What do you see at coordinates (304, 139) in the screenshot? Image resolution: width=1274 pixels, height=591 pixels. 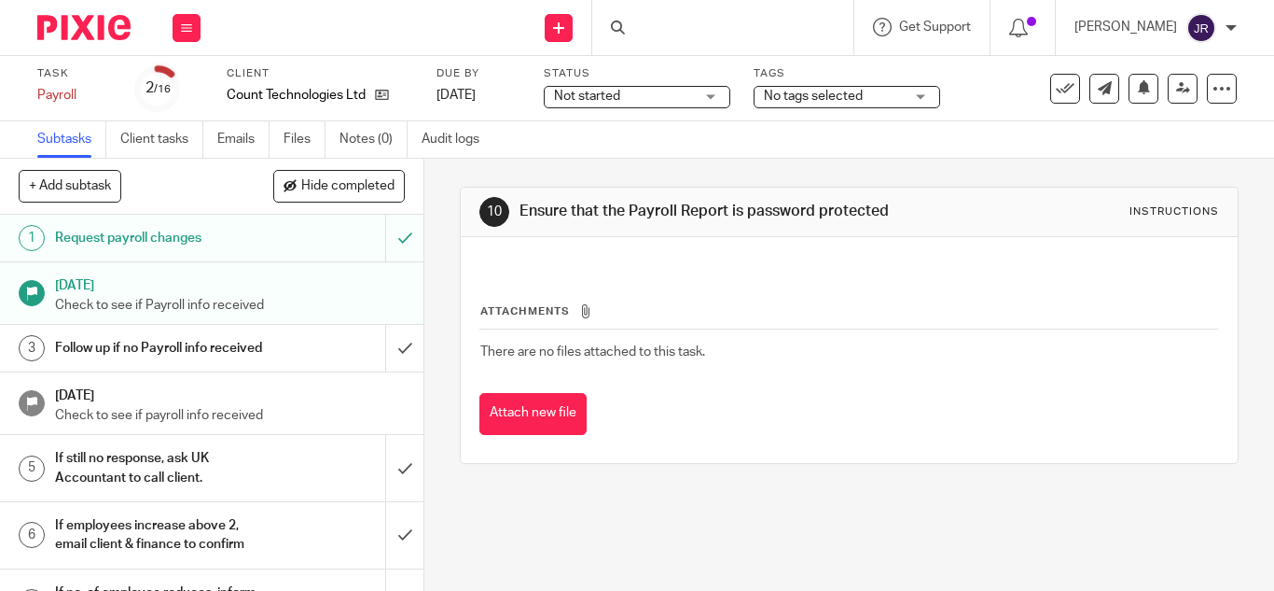 I see `a: Files` at bounding box center [304, 139].